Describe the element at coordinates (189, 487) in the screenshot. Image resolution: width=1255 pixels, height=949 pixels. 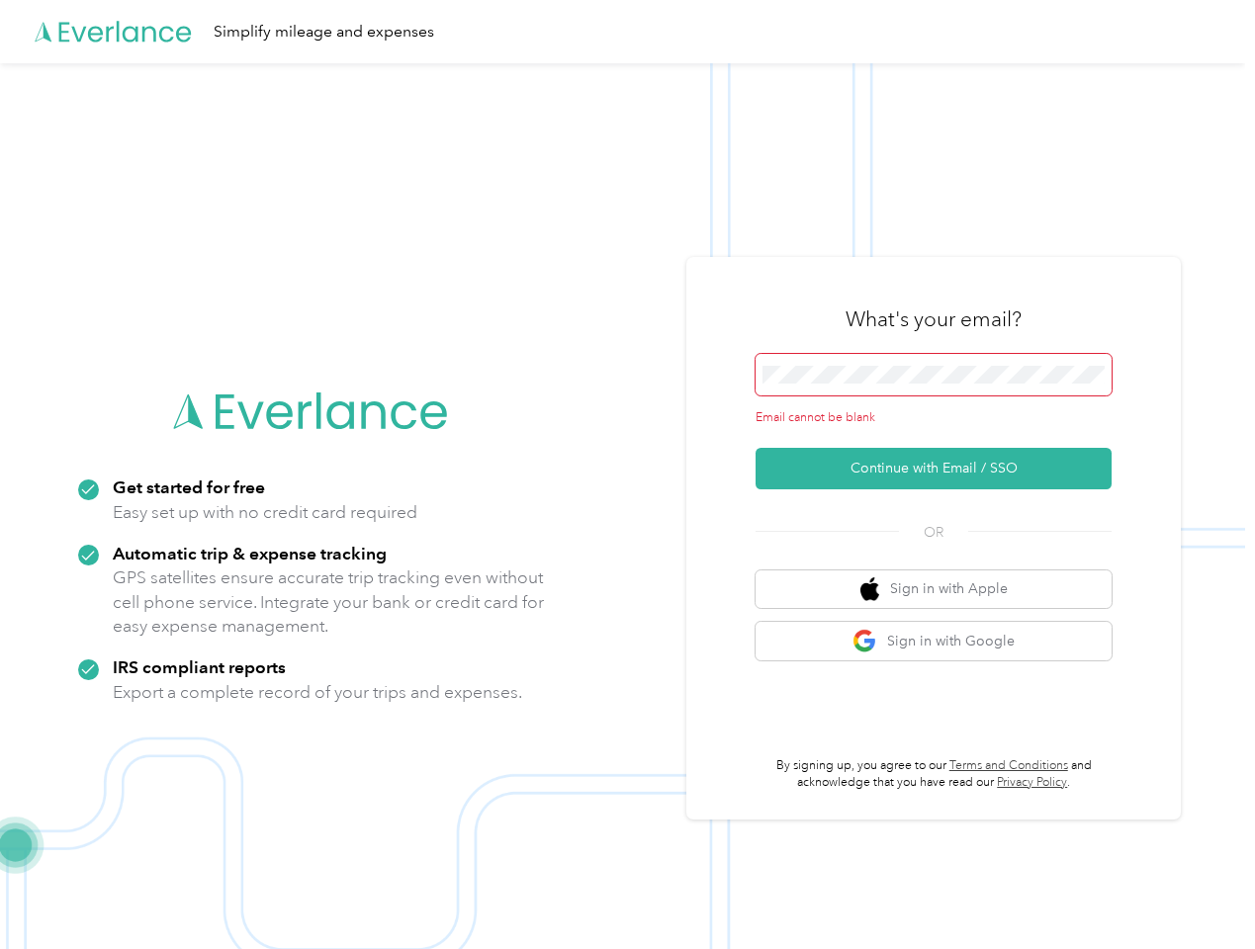
I see `strong: Get started for free` at that location.